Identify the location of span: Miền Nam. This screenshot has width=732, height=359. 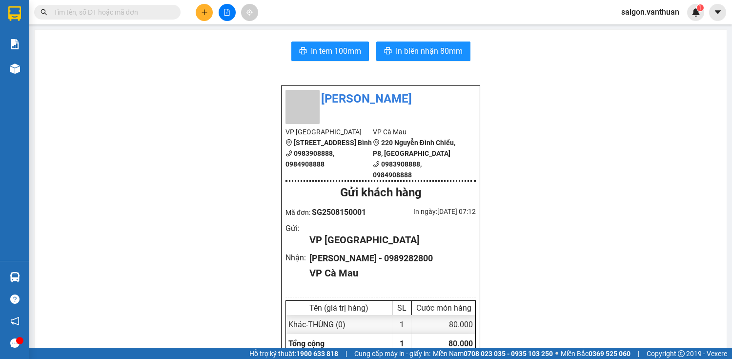
(493, 353).